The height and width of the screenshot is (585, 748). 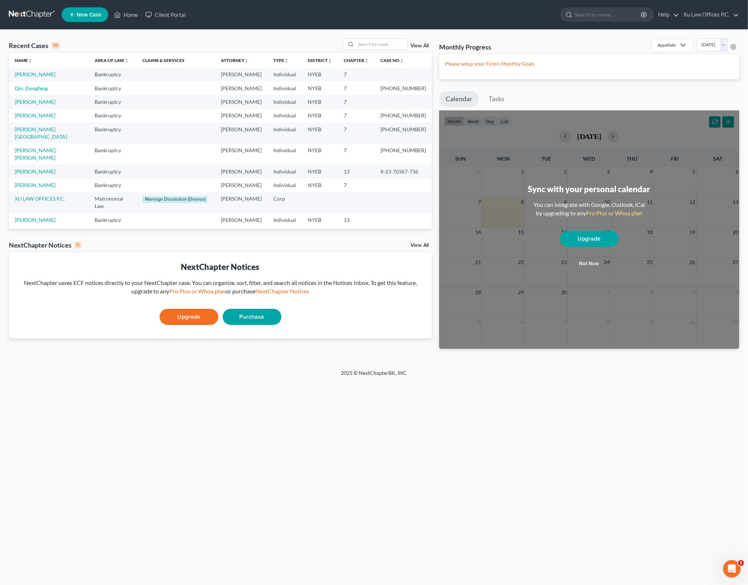 I want to click on a: Client Portal, so click(x=166, y=15).